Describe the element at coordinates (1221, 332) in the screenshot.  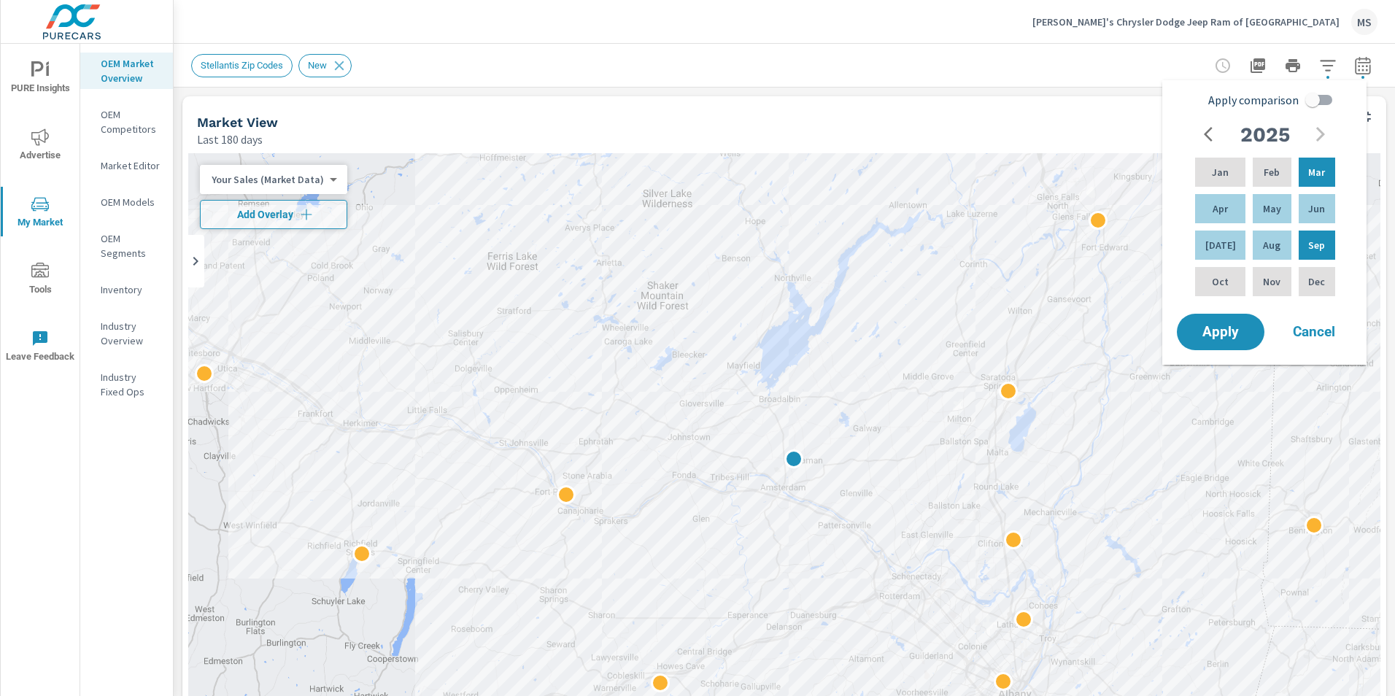
I see `button: Apply` at that location.